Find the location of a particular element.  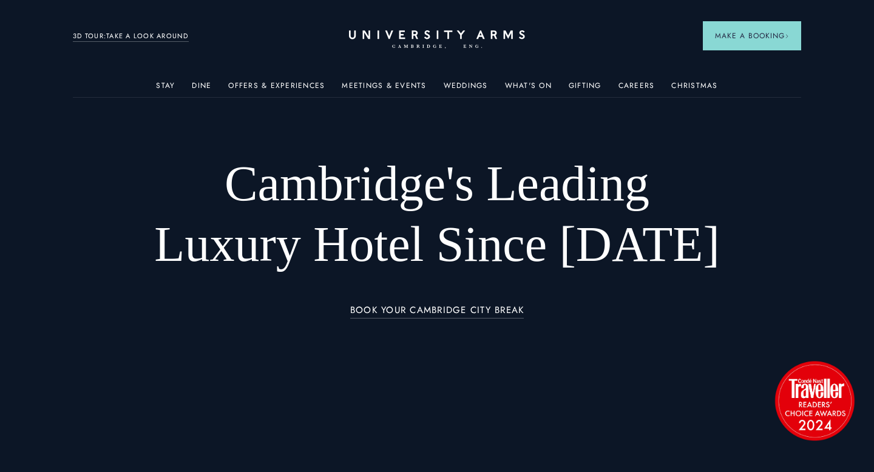

a: Offers & Experiences is located at coordinates (276, 89).